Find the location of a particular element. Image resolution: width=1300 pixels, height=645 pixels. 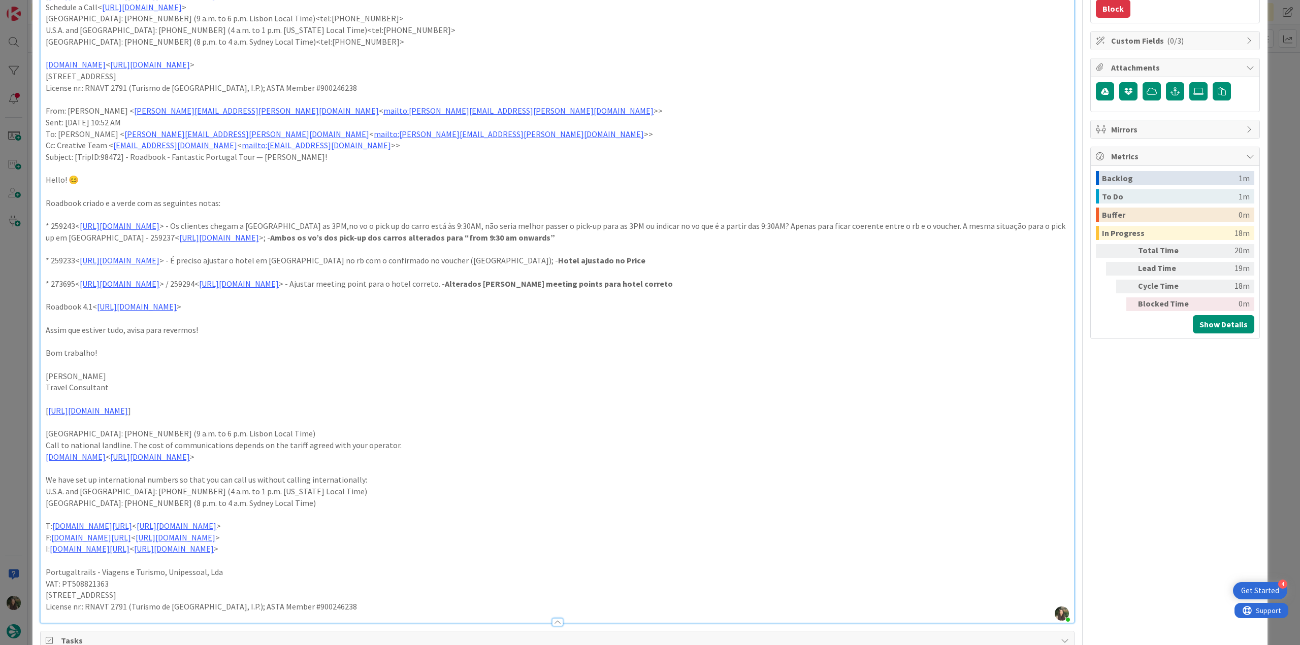

p: Portugaltrails - Viagens e Turismo, Unipessoal, Lda is located at coordinates (557, 572).